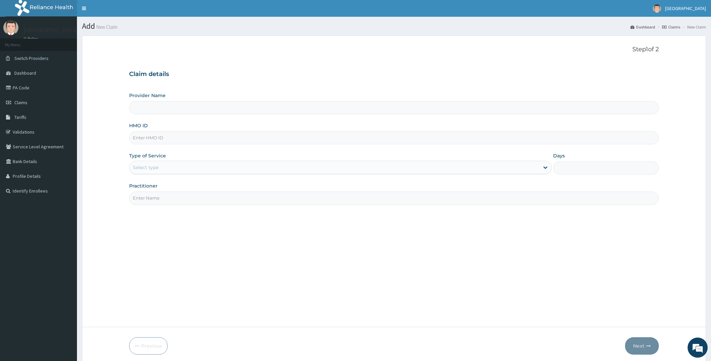 The width and height of the screenshot is (711, 361). I want to click on a: Claims, so click(671, 27).